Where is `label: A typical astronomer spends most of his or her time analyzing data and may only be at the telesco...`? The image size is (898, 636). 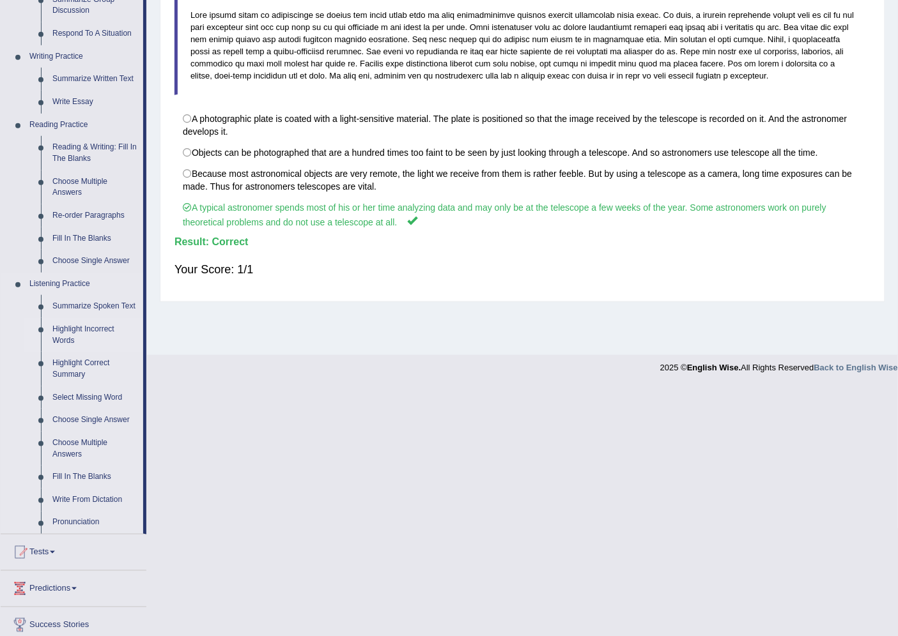 label: A typical astronomer spends most of his or her time analyzing data and may only be at the telesco... is located at coordinates (522, 215).